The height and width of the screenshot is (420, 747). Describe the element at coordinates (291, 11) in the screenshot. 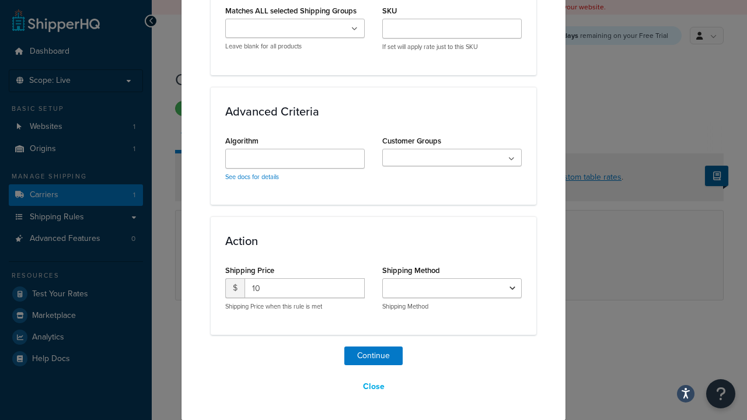

I see `label: Matches ALL selected Shipping Groups` at that location.